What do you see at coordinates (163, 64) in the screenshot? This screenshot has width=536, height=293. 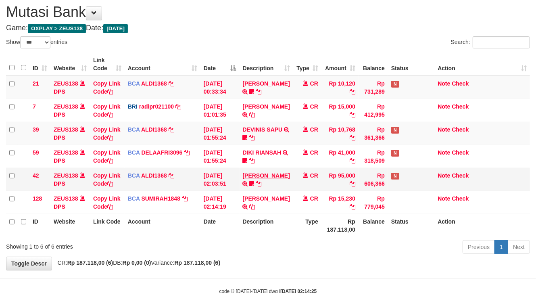 I see `th: Account: activate to sort column ascending` at bounding box center [163, 64].